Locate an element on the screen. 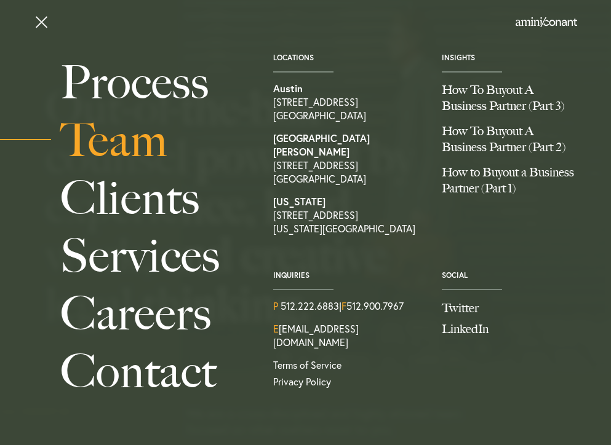  div: | 512.900.7967 is located at coordinates (348, 306).